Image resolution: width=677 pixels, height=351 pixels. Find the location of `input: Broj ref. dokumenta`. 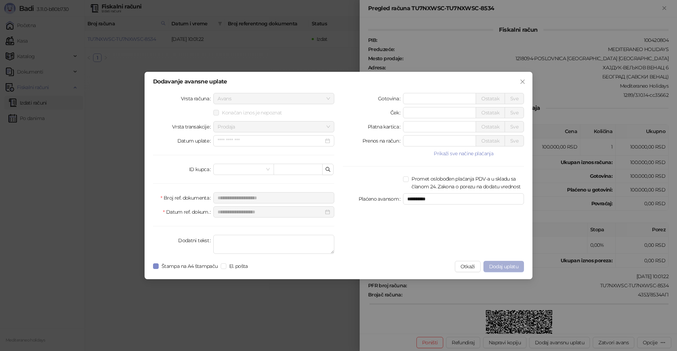

input: Broj ref. dokumenta is located at coordinates (274, 198).